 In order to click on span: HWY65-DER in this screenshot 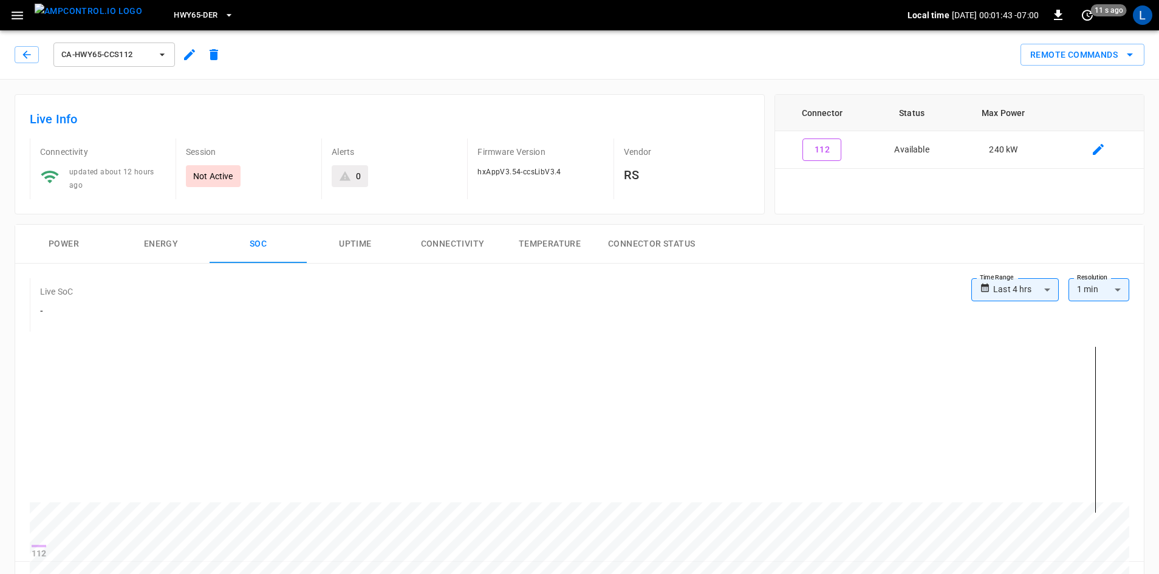, I will do `click(196, 15)`.